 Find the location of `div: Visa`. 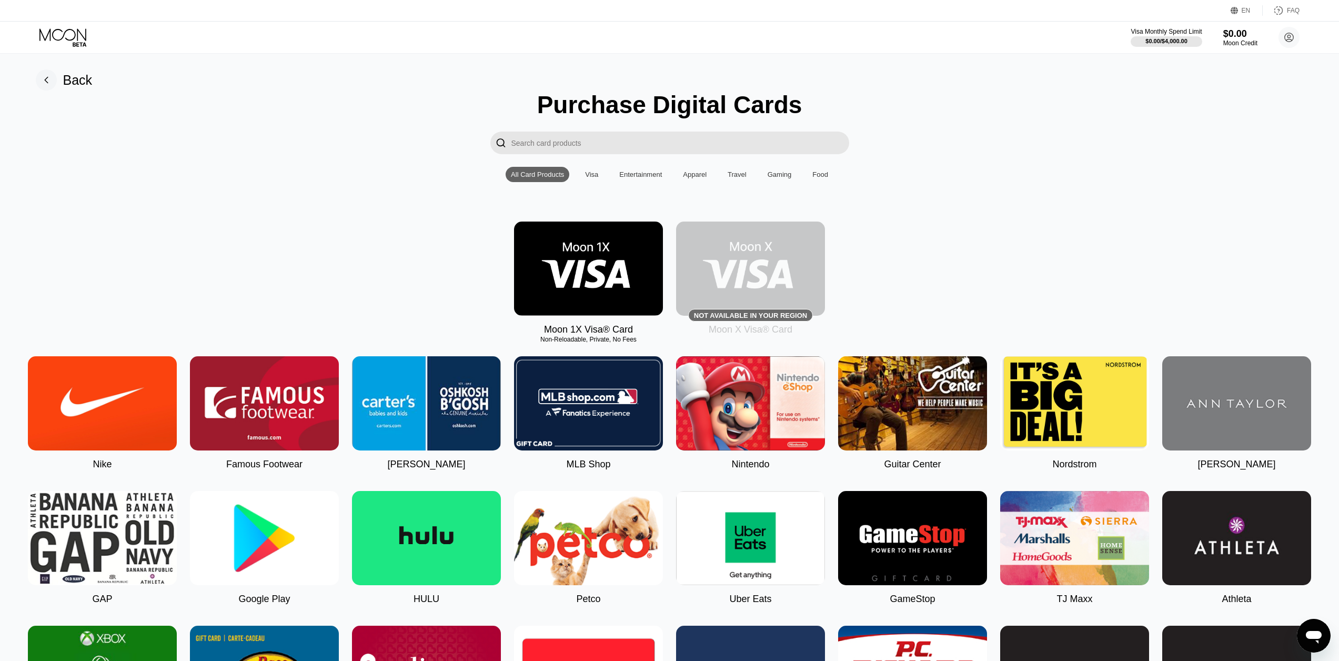

div: Visa is located at coordinates (591, 174).